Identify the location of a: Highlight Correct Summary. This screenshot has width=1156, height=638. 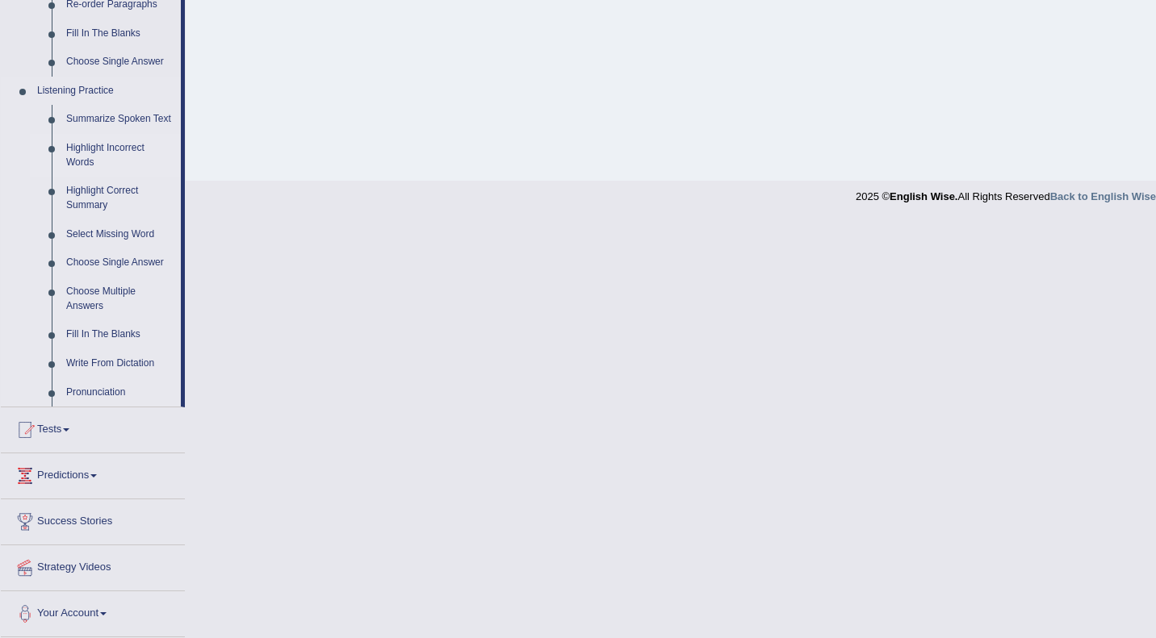
(119, 198).